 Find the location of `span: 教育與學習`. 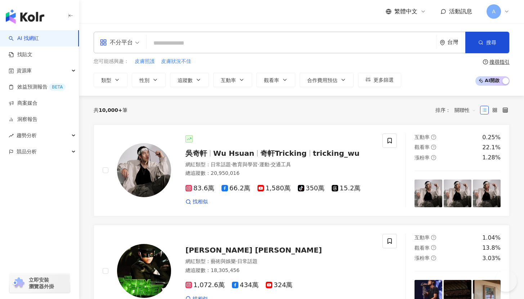

span: 教育與學習 is located at coordinates (245, 165).